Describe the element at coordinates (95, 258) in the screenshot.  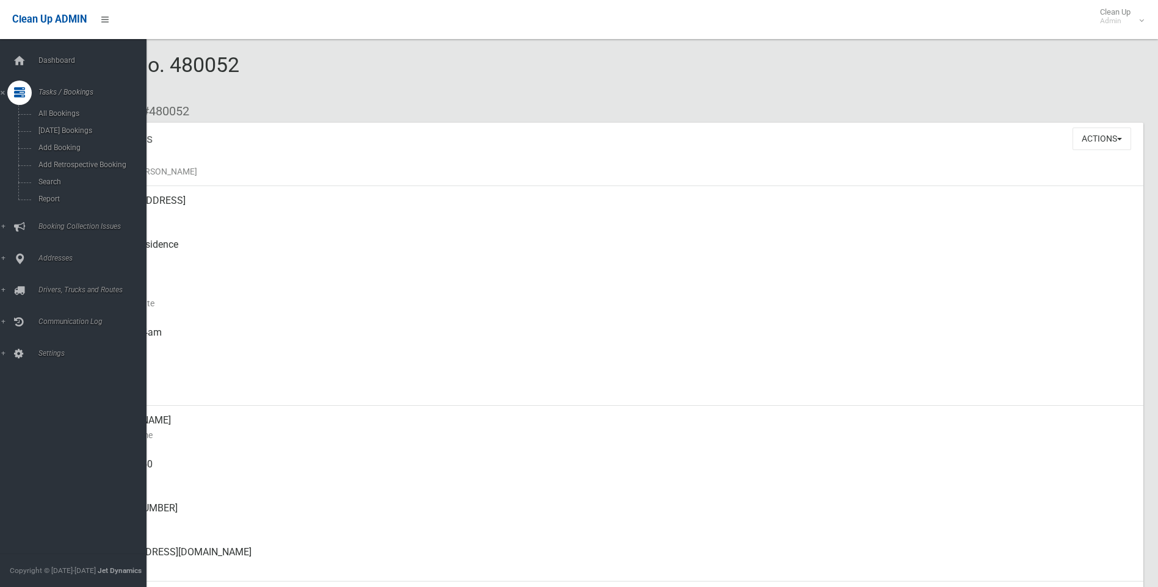
I see `span: Addresses` at that location.